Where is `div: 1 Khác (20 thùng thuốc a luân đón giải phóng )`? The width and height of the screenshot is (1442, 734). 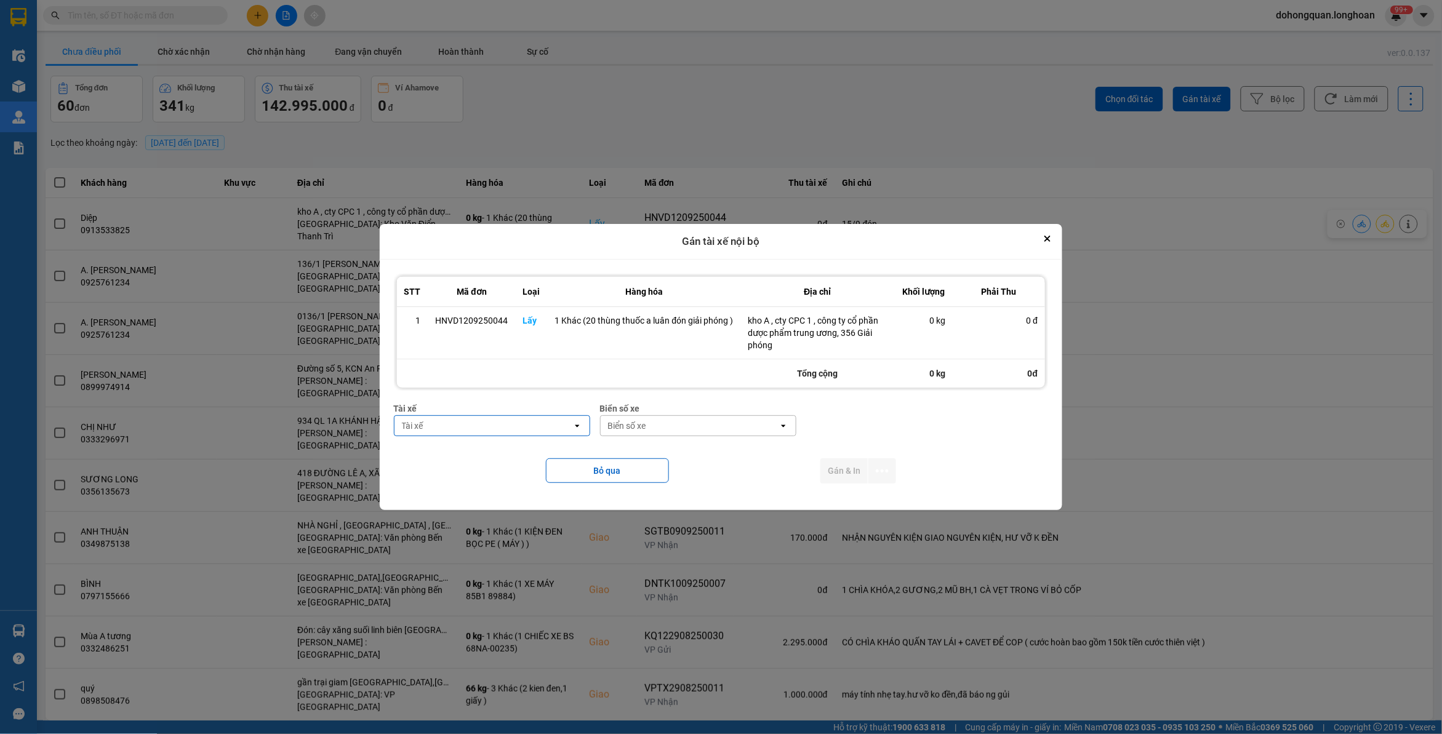 div: 1 Khác (20 thùng thuốc a luân đón giải phóng ) is located at coordinates (644, 321).